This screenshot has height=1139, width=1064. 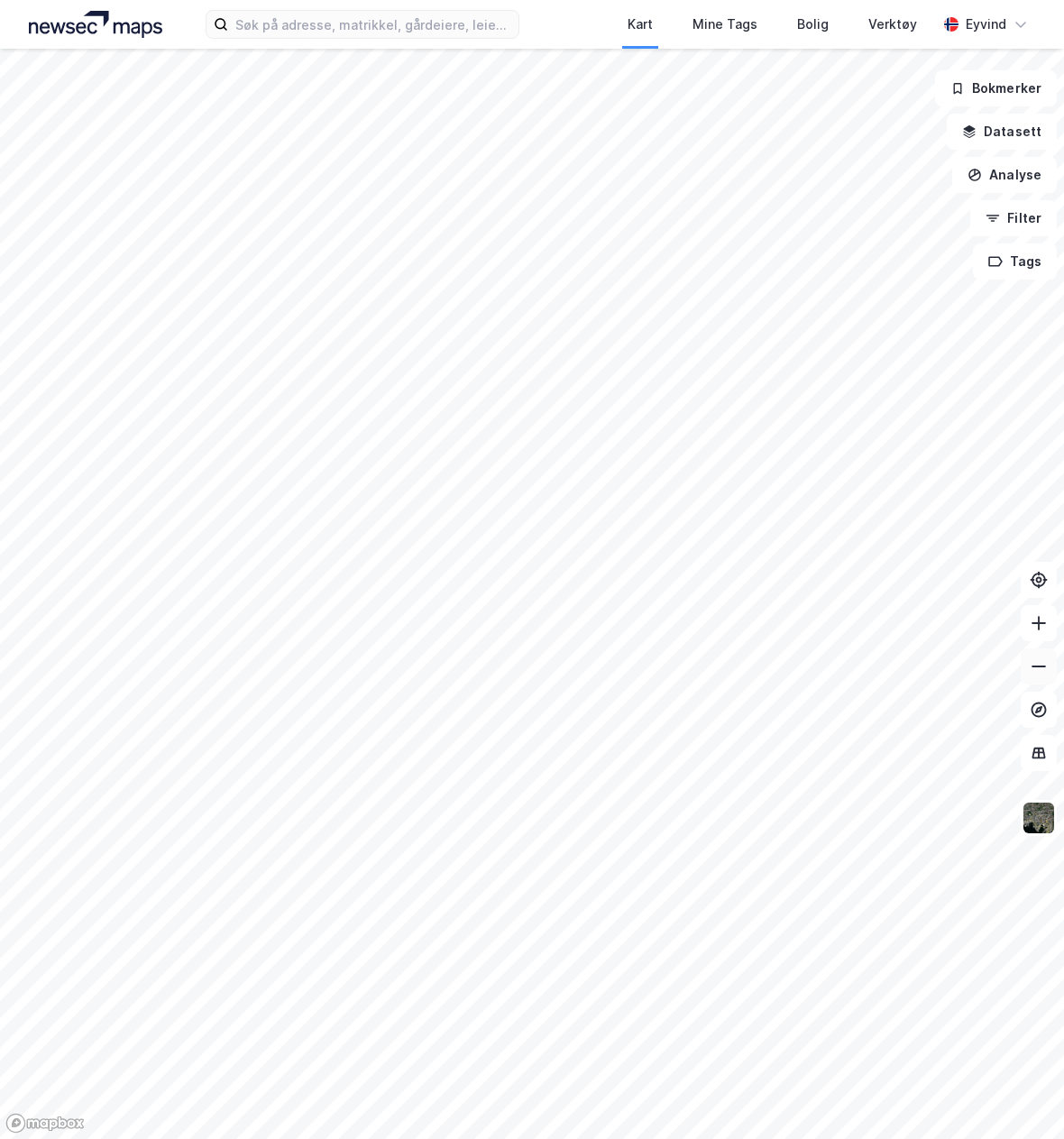 I want to click on button: Tags, so click(x=1015, y=261).